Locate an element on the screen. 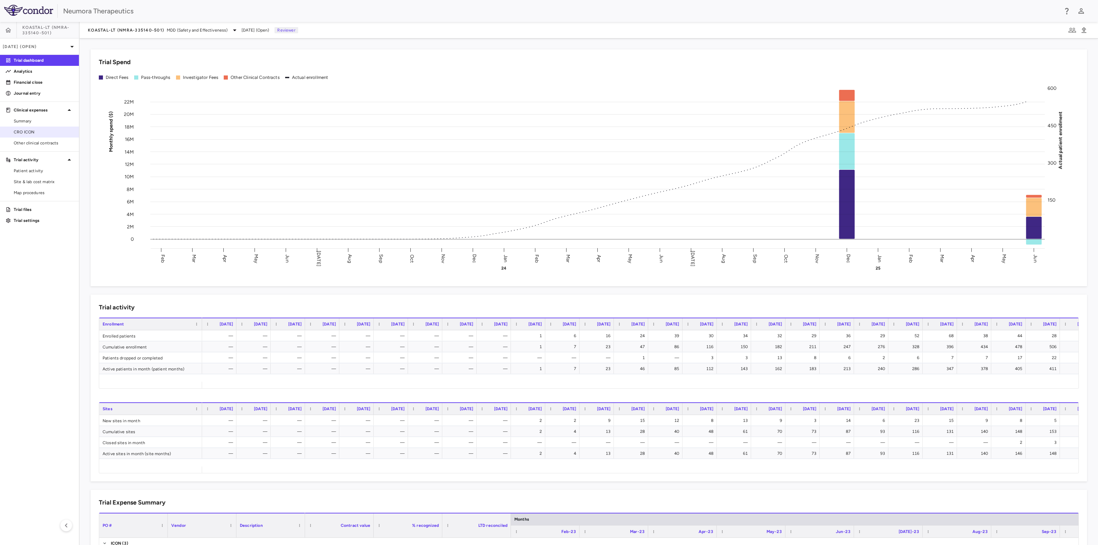  div: 52 is located at coordinates (907, 336).